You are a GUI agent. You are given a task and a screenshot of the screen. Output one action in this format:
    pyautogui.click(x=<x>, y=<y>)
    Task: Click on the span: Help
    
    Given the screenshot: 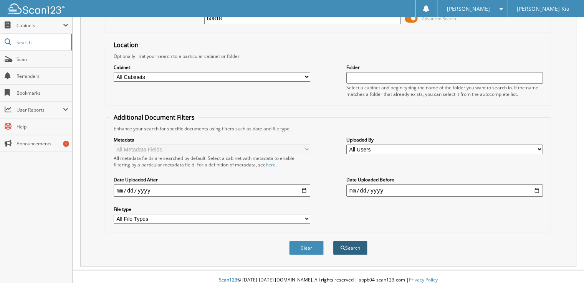 What is the action you would take?
    pyautogui.click(x=42, y=127)
    